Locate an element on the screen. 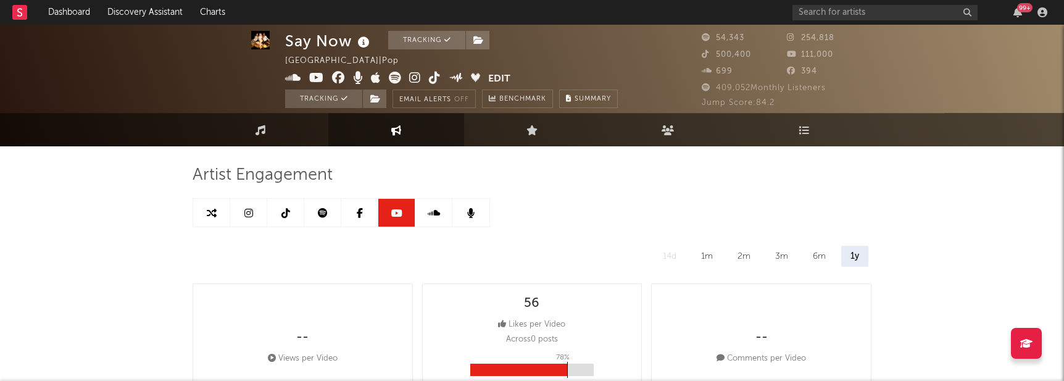 Image resolution: width=1064 pixels, height=381 pixels. div: 56 is located at coordinates (531, 304).